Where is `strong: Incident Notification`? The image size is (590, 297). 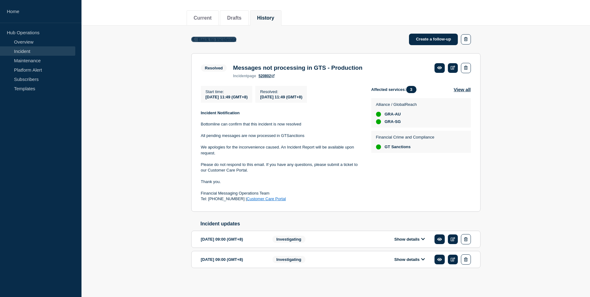
strong: Incident Notification is located at coordinates (220, 113).